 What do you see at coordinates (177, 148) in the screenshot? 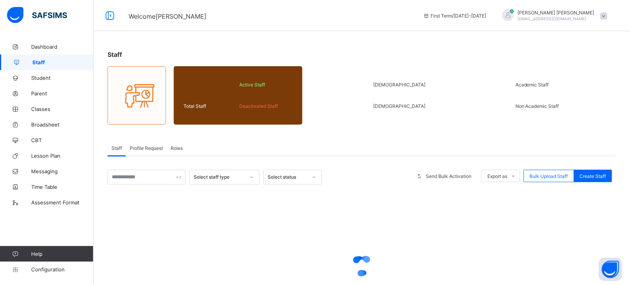
I see `span: Roles` at bounding box center [177, 148].